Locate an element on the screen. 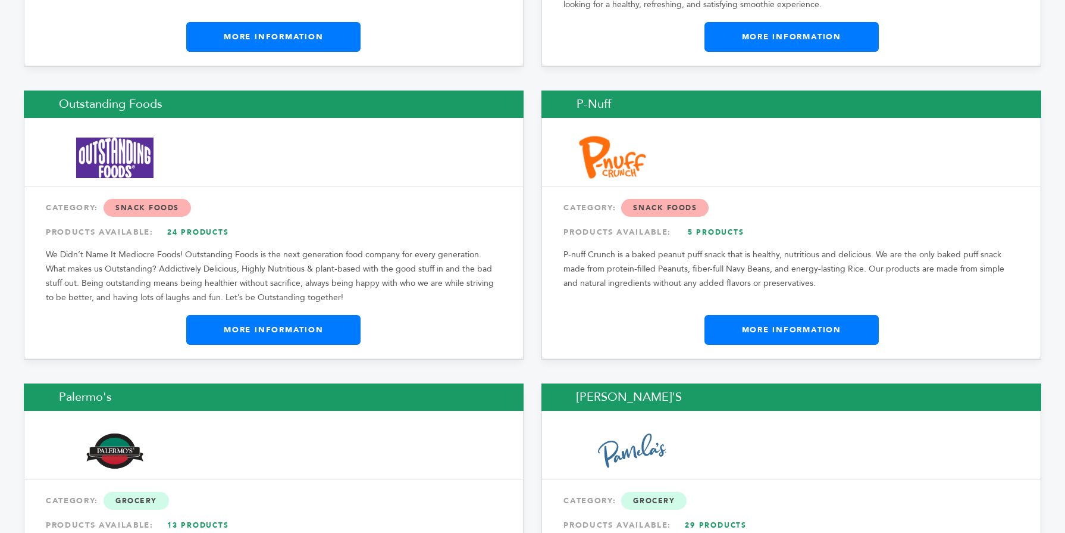  p: P-nuff Crunch is a baked peanut puff snack that is healthy, nutritious and delicious. We are the ... is located at coordinates (791, 269).